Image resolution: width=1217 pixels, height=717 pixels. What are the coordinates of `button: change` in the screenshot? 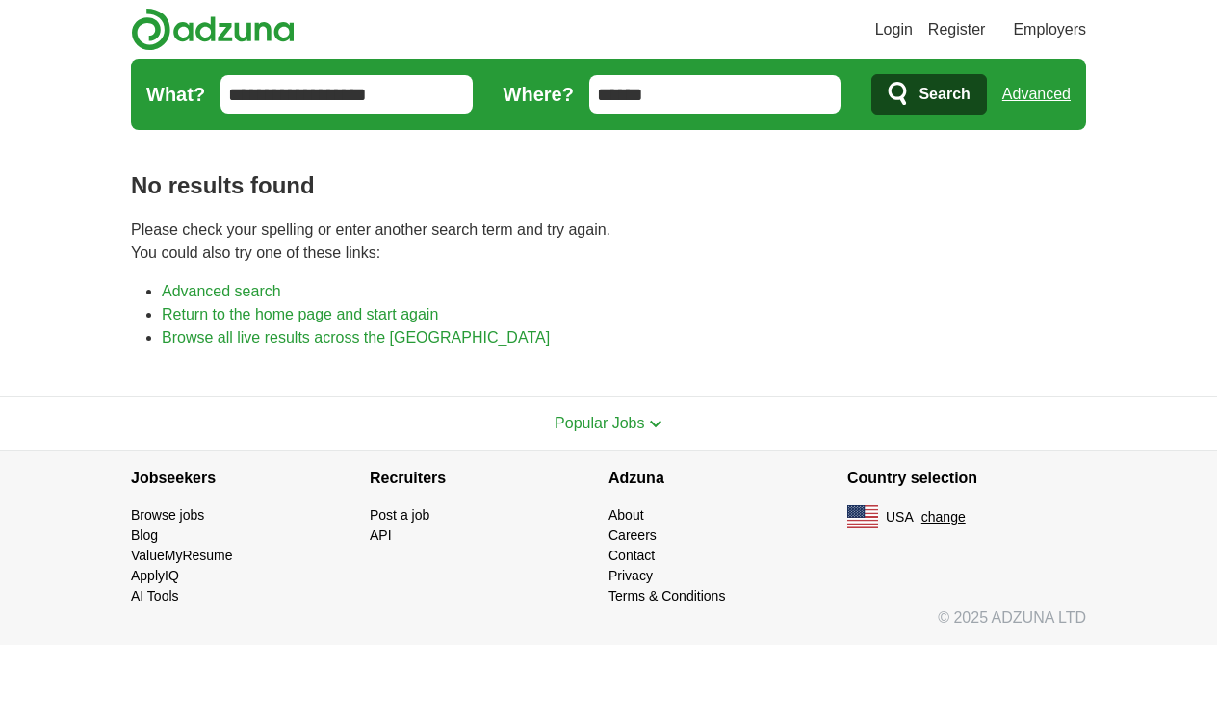 It's located at (943, 517).